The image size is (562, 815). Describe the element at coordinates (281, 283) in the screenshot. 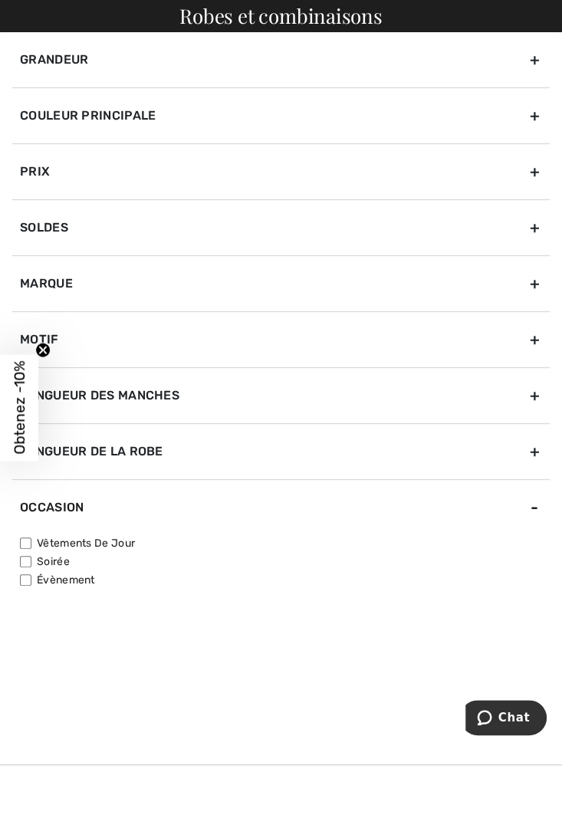

I see `div: Marque` at that location.